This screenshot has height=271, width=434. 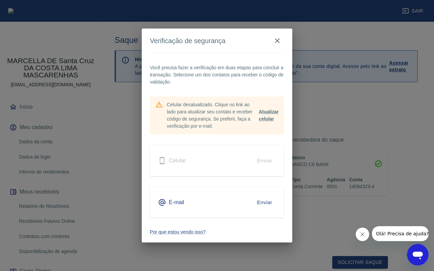 What do you see at coordinates (264, 202) in the screenshot?
I see `button: Enviar` at bounding box center [264, 202].